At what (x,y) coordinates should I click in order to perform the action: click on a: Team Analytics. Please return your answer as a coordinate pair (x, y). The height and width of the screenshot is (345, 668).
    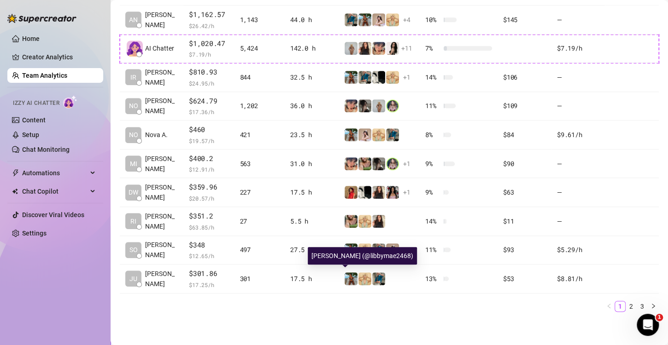
    Looking at the image, I should click on (45, 76).